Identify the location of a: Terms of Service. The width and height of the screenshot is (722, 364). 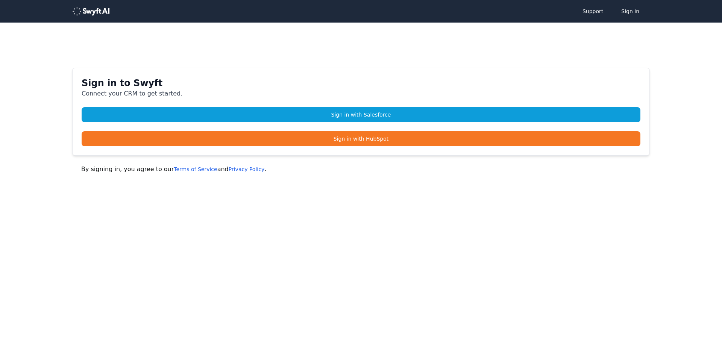
(195, 169).